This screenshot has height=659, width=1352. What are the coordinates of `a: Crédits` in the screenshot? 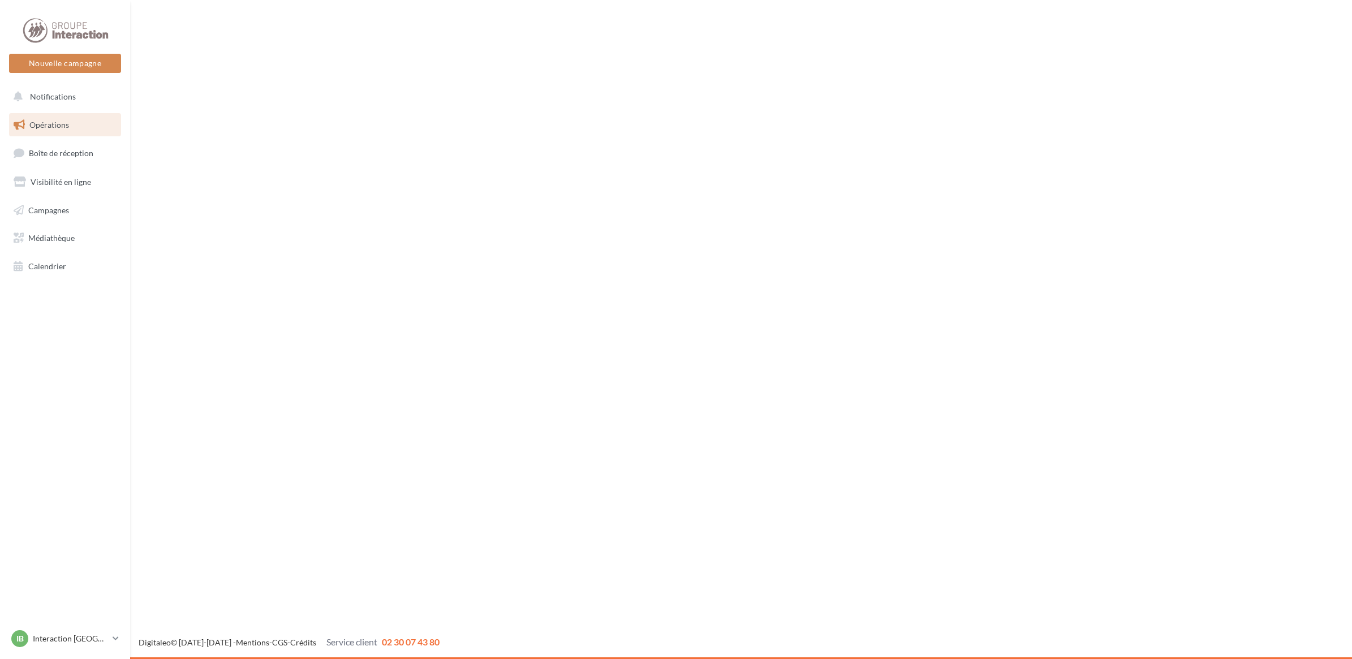 It's located at (303, 642).